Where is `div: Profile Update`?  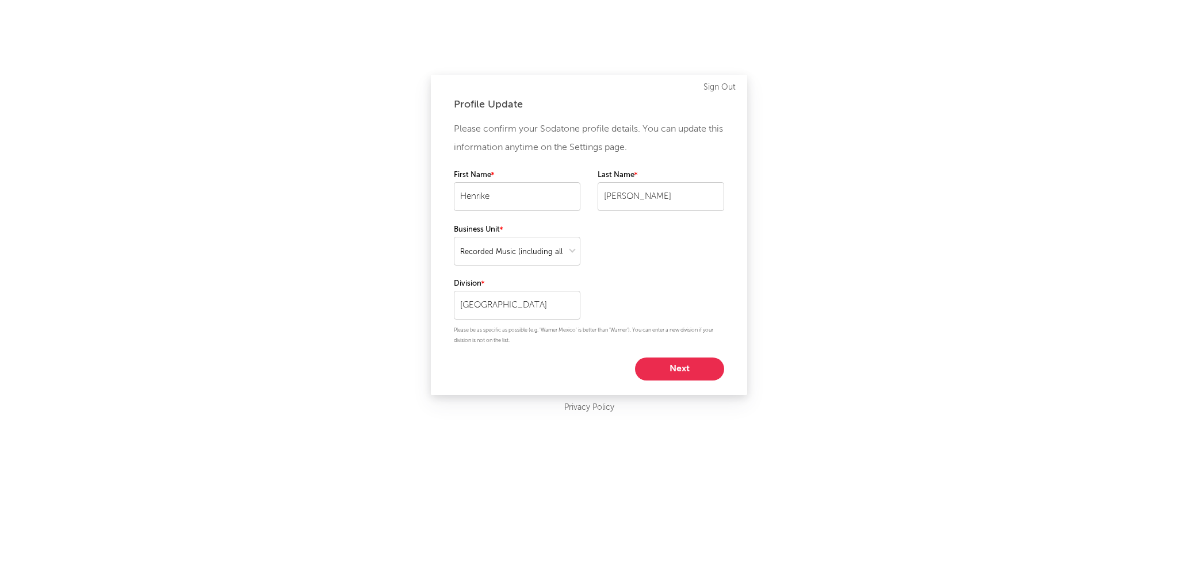 div: Profile Update is located at coordinates (589, 105).